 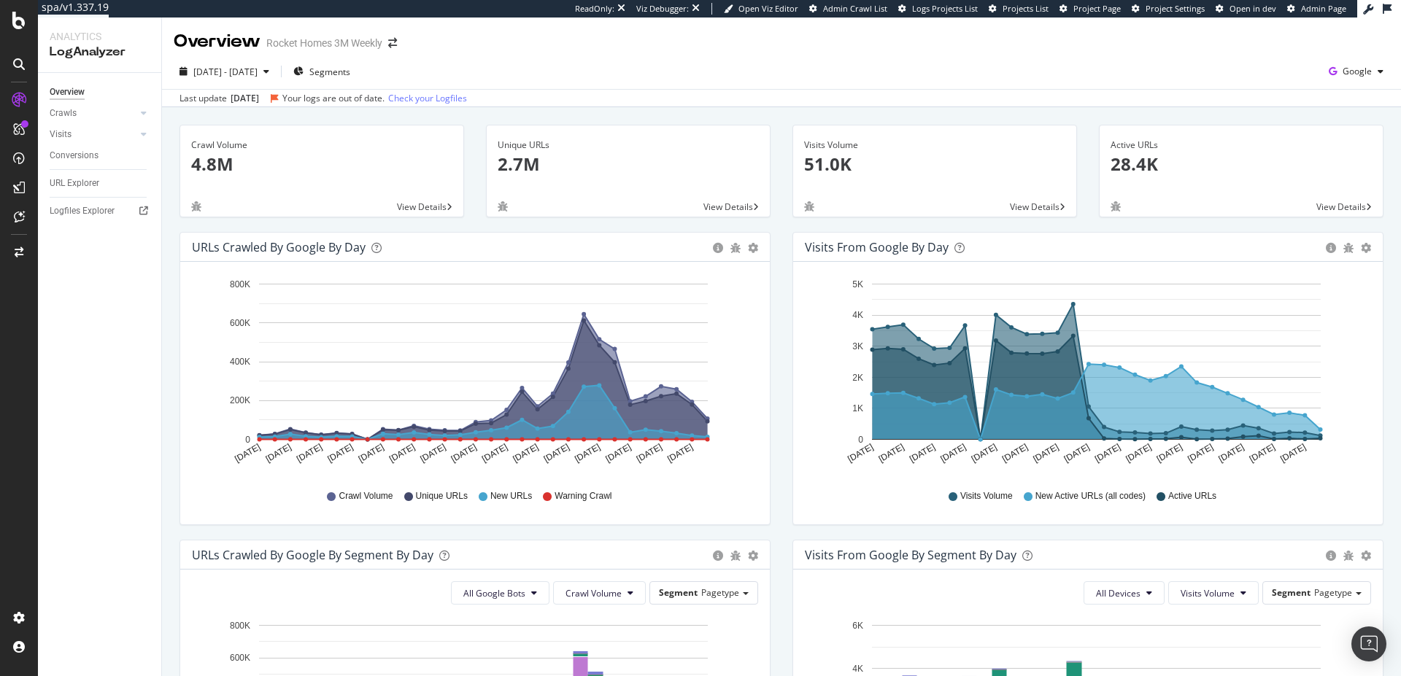 I want to click on svg: A chart., so click(x=1085, y=375).